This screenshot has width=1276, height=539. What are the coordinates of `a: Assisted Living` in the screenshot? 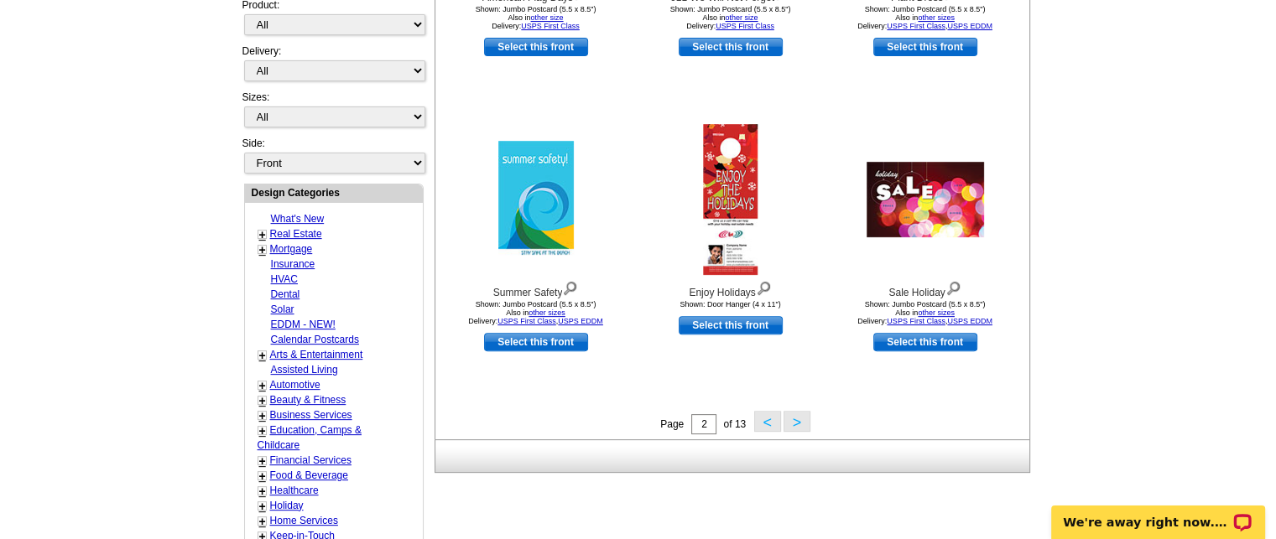 It's located at (304, 370).